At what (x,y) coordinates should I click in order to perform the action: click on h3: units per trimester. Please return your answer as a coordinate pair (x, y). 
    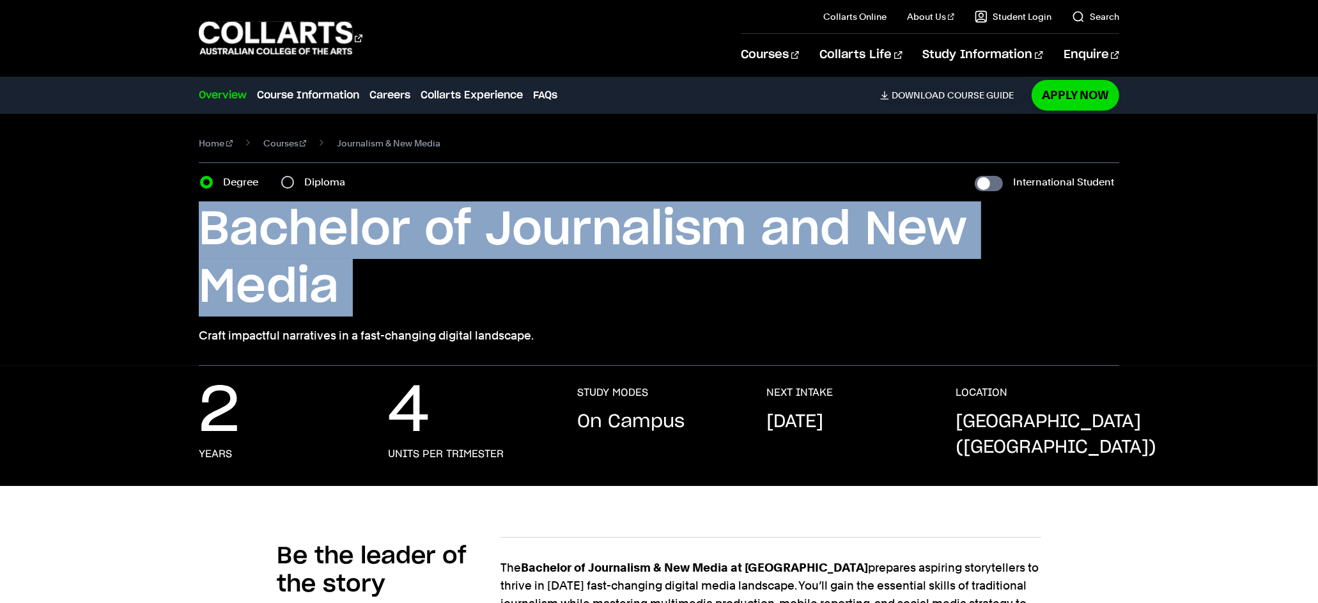
    Looking at the image, I should click on (445, 454).